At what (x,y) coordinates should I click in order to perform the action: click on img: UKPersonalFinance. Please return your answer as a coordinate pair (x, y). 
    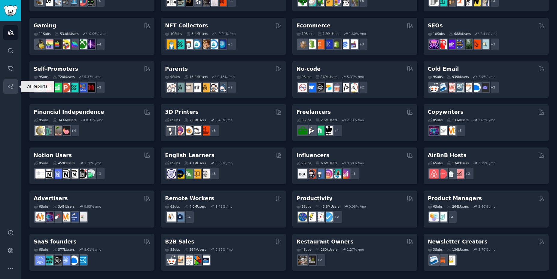
    Looking at the image, I should click on (40, 130).